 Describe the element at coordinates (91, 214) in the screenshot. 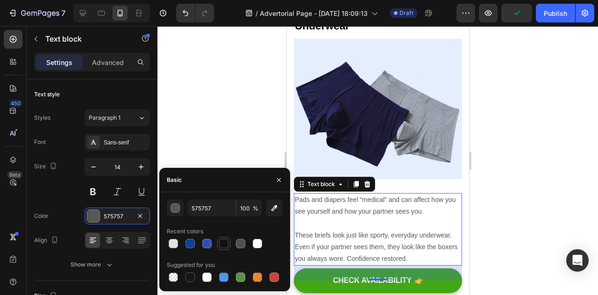

I see `p: These briefs look just like sporty, everyday underwear. Even if your partner sees them, they look...` at that location.